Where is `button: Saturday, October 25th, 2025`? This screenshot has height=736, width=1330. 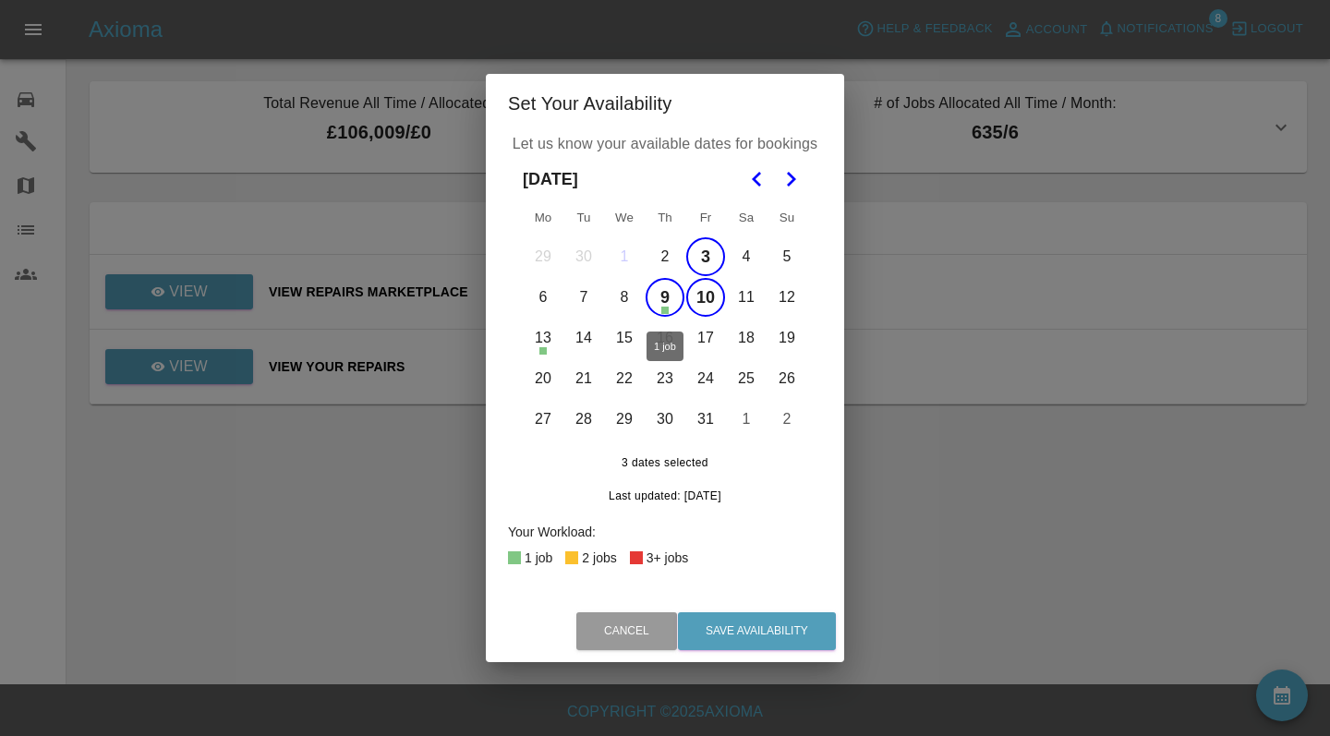
button: Saturday, October 25th, 2025 is located at coordinates (746, 379).